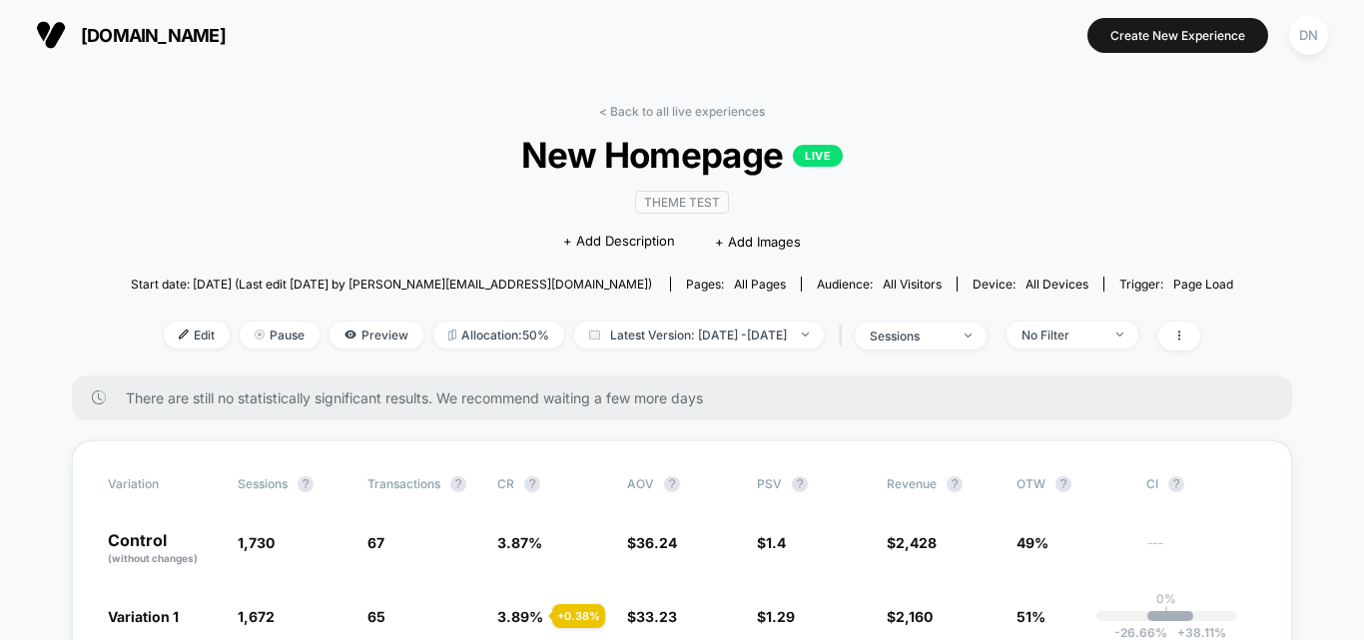  Describe the element at coordinates (1056, 284) in the screenshot. I see `span: all devices` at that location.